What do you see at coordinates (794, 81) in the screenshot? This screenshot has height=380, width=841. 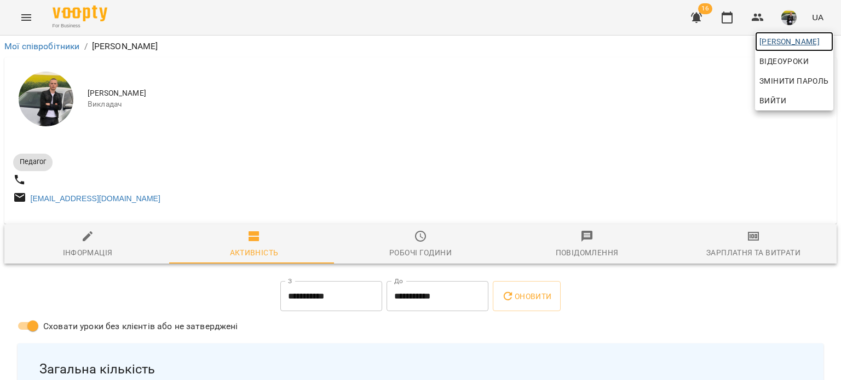 I see `span: Змінити пароль` at bounding box center [794, 81].